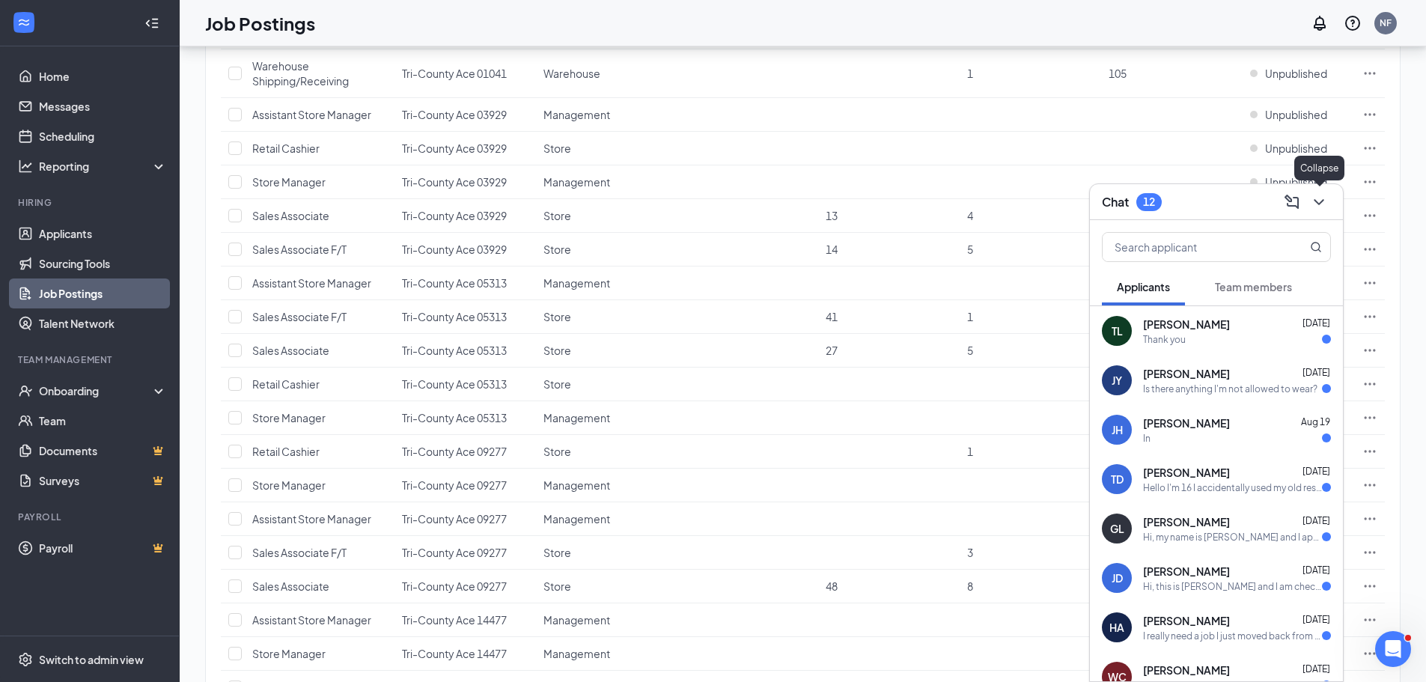 The image size is (1426, 682). I want to click on a: Applicants, so click(103, 234).